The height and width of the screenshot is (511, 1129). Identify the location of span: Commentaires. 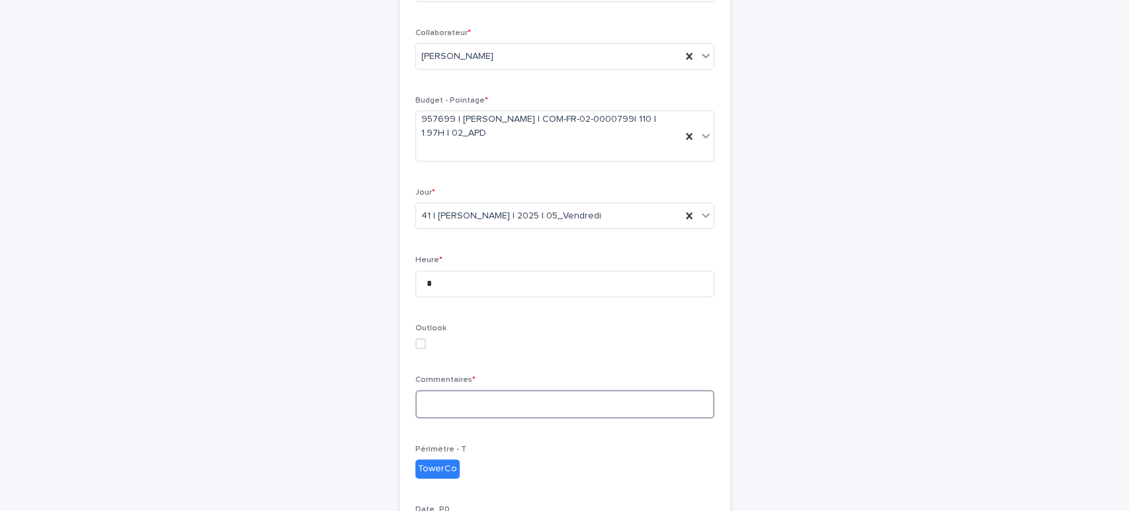
(445, 380).